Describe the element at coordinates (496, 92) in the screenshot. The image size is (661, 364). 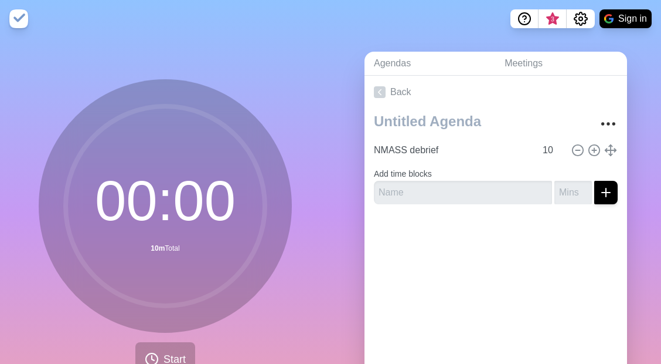
I see `a: Back` at that location.